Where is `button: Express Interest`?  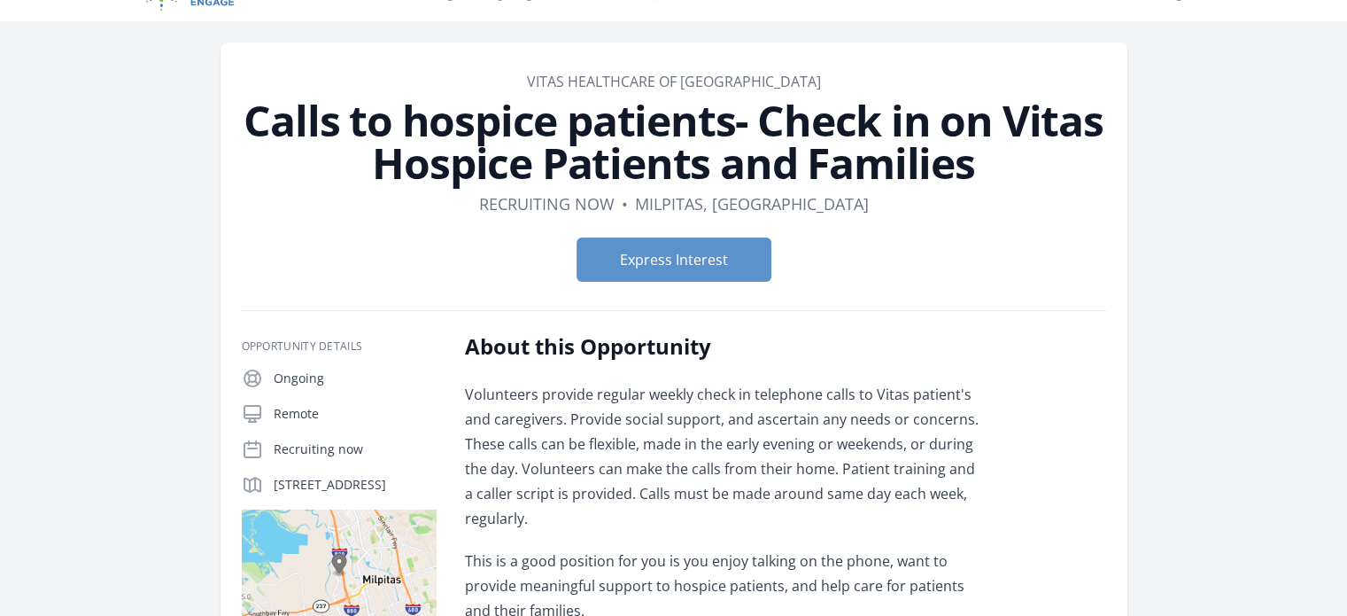 button: Express Interest is located at coordinates (674, 260).